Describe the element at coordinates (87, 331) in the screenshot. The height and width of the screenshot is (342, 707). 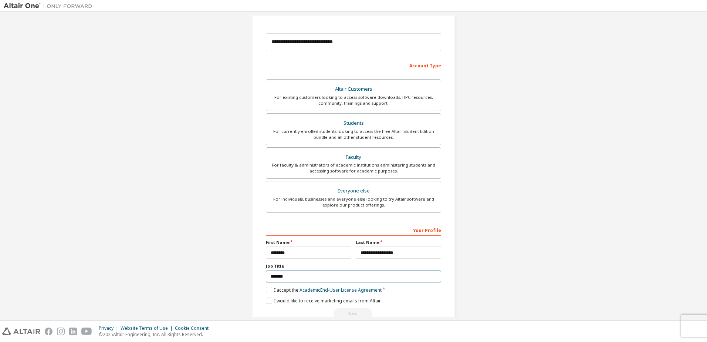
I see `img: youtube.svg` at that location.